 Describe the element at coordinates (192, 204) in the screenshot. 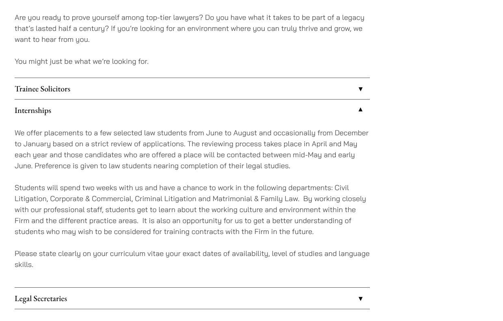

I see `div: Internships` at that location.